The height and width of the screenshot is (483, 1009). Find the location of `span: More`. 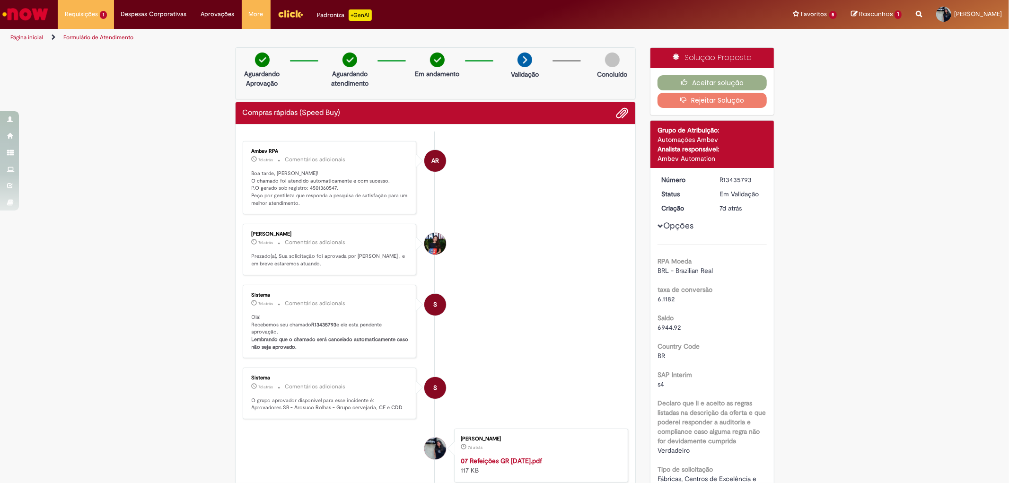

span: More is located at coordinates (256, 14).